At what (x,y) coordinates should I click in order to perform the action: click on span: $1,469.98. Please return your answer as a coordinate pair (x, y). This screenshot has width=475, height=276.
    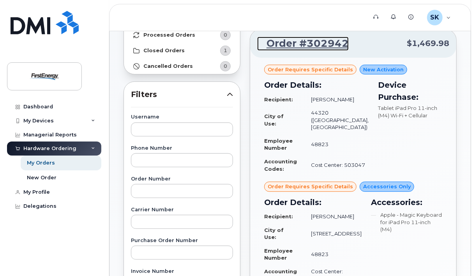
    Looking at the image, I should click on (428, 43).